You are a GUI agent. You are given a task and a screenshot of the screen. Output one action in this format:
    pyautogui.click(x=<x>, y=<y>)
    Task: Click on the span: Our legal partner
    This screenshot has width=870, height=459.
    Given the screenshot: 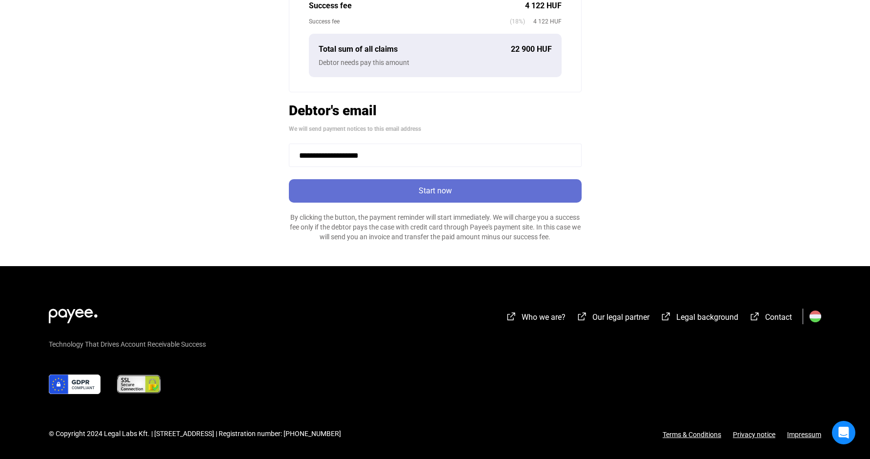 What is the action you would take?
    pyautogui.click(x=621, y=317)
    